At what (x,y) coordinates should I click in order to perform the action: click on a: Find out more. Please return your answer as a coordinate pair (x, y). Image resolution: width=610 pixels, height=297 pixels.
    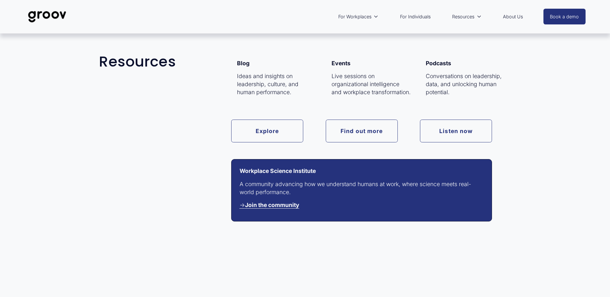
    Looking at the image, I should click on (362, 131).